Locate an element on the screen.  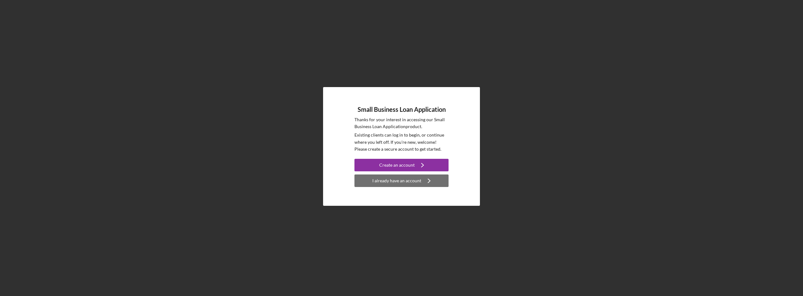
a: I already have an account is located at coordinates (401, 181).